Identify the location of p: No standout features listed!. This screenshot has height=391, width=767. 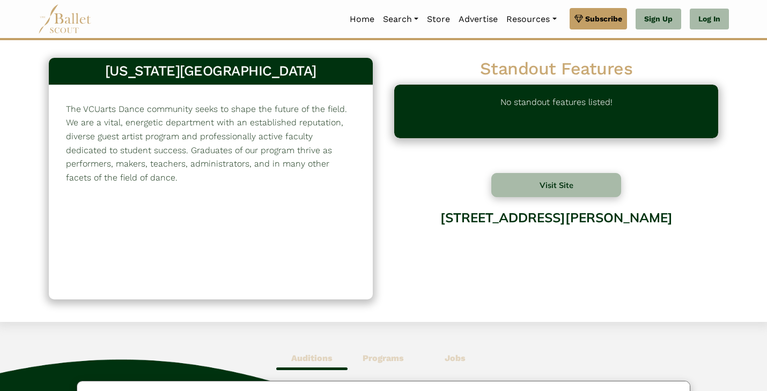
(556, 112).